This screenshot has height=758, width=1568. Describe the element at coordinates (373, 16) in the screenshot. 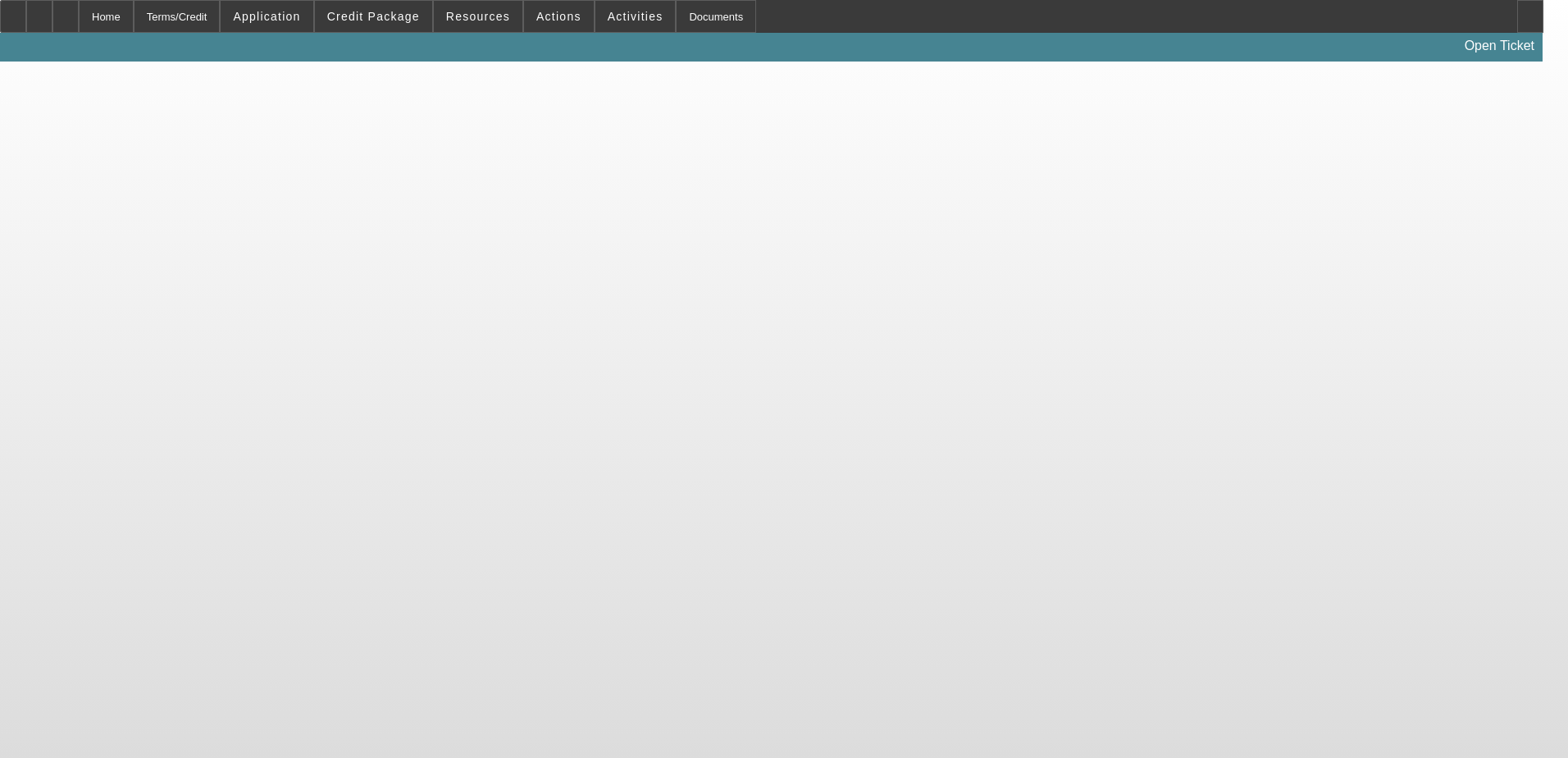

I see `button: Credit Package` at that location.